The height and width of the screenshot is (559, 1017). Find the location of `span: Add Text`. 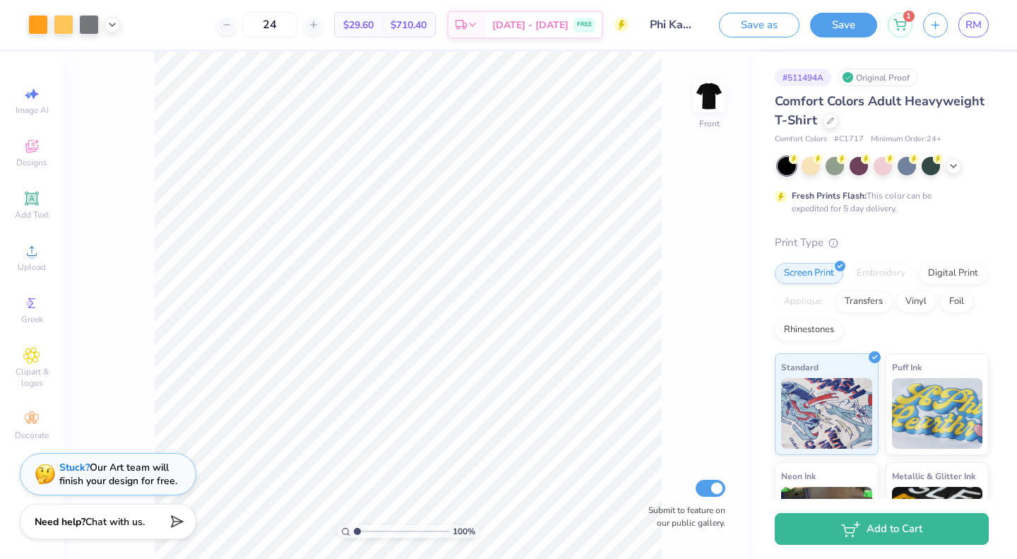

span: Add Text is located at coordinates (32, 215).